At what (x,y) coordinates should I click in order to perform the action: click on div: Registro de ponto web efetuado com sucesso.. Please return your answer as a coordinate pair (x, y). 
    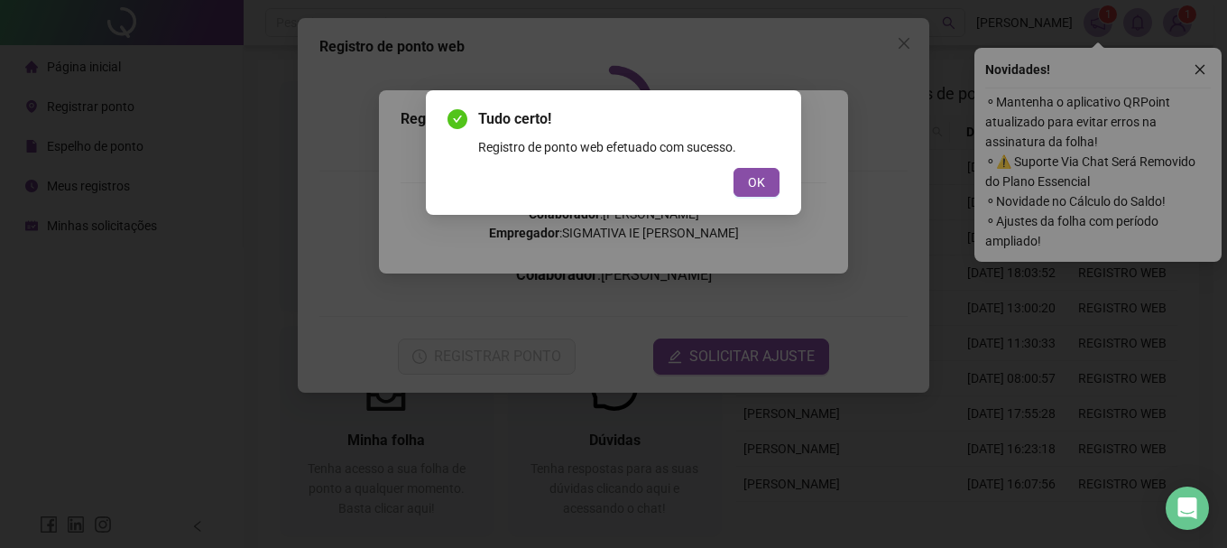
    Looking at the image, I should click on (629, 147).